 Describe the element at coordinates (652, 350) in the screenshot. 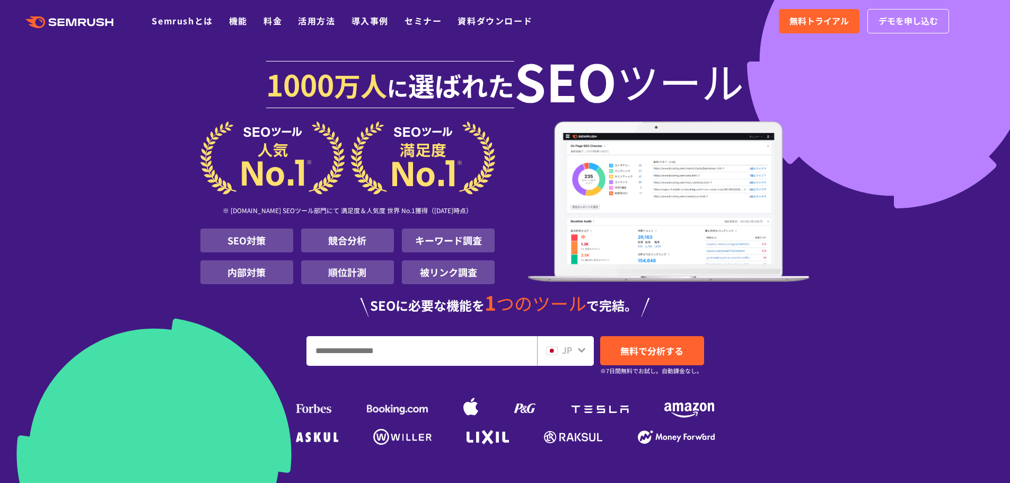

I see `span: 無料で分析する` at that location.